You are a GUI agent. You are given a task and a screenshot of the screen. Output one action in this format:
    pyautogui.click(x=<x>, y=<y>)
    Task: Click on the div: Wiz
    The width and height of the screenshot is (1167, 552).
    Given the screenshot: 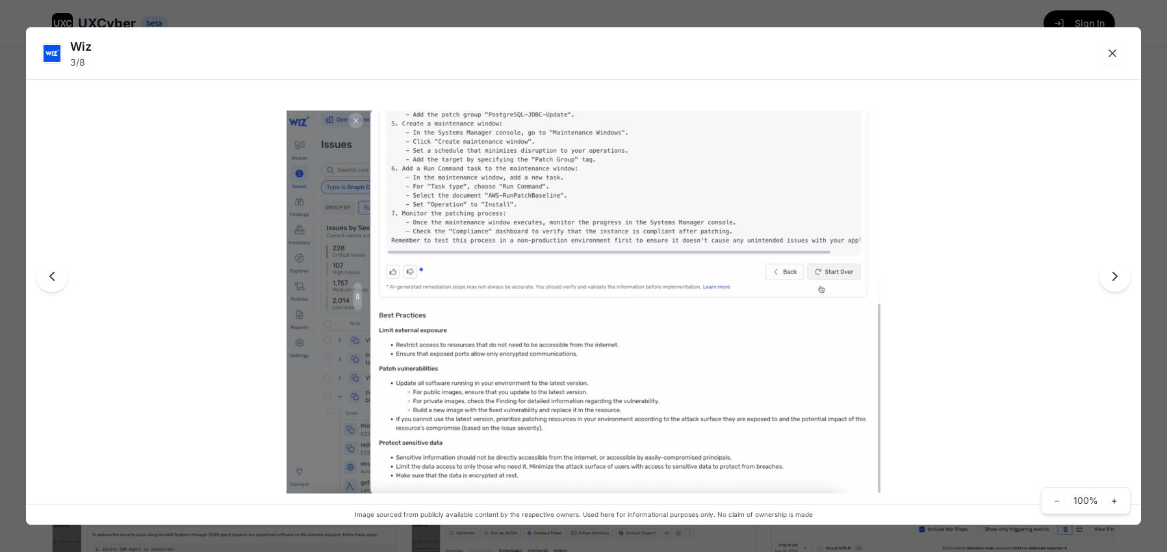 What is the action you would take?
    pyautogui.click(x=81, y=47)
    